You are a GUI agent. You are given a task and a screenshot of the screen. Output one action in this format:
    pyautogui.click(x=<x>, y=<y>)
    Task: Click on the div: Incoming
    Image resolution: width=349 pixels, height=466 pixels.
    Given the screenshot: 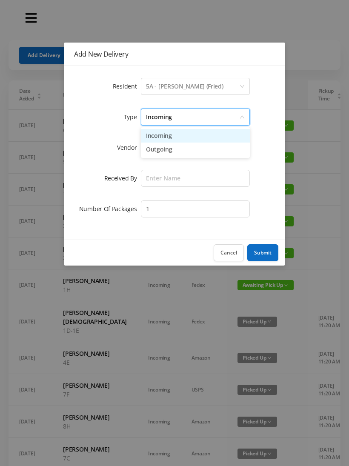 What is the action you would take?
    pyautogui.click(x=159, y=117)
    